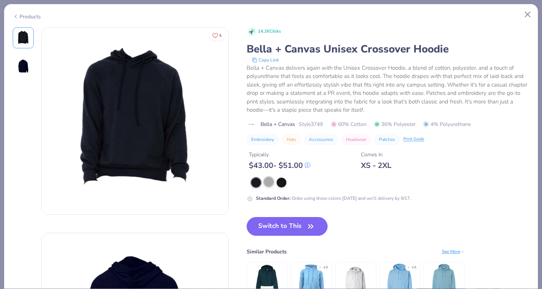  I want to click on button: copy to clipboard, so click(266, 60).